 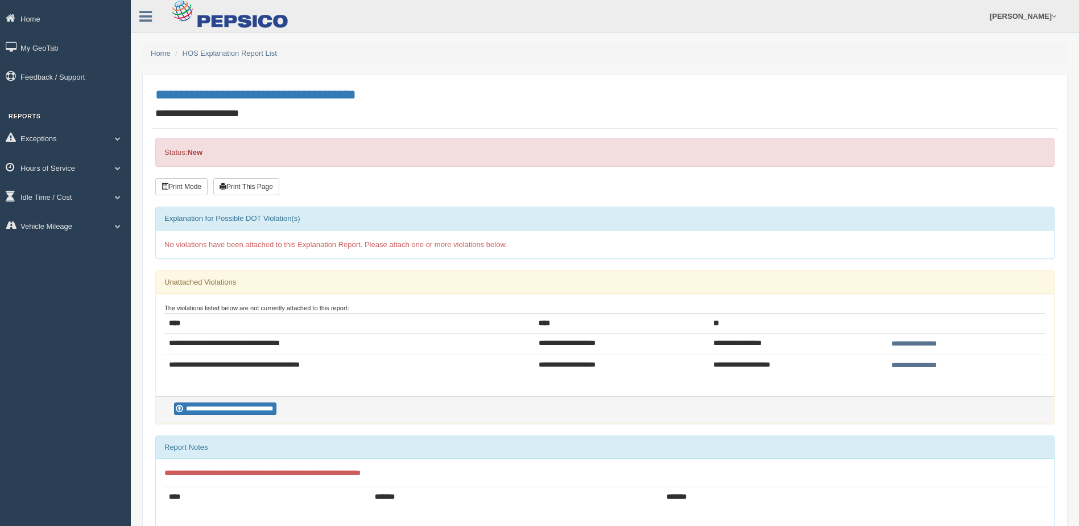 What do you see at coordinates (605, 152) in the screenshot?
I see `div: Status:` at bounding box center [605, 152].